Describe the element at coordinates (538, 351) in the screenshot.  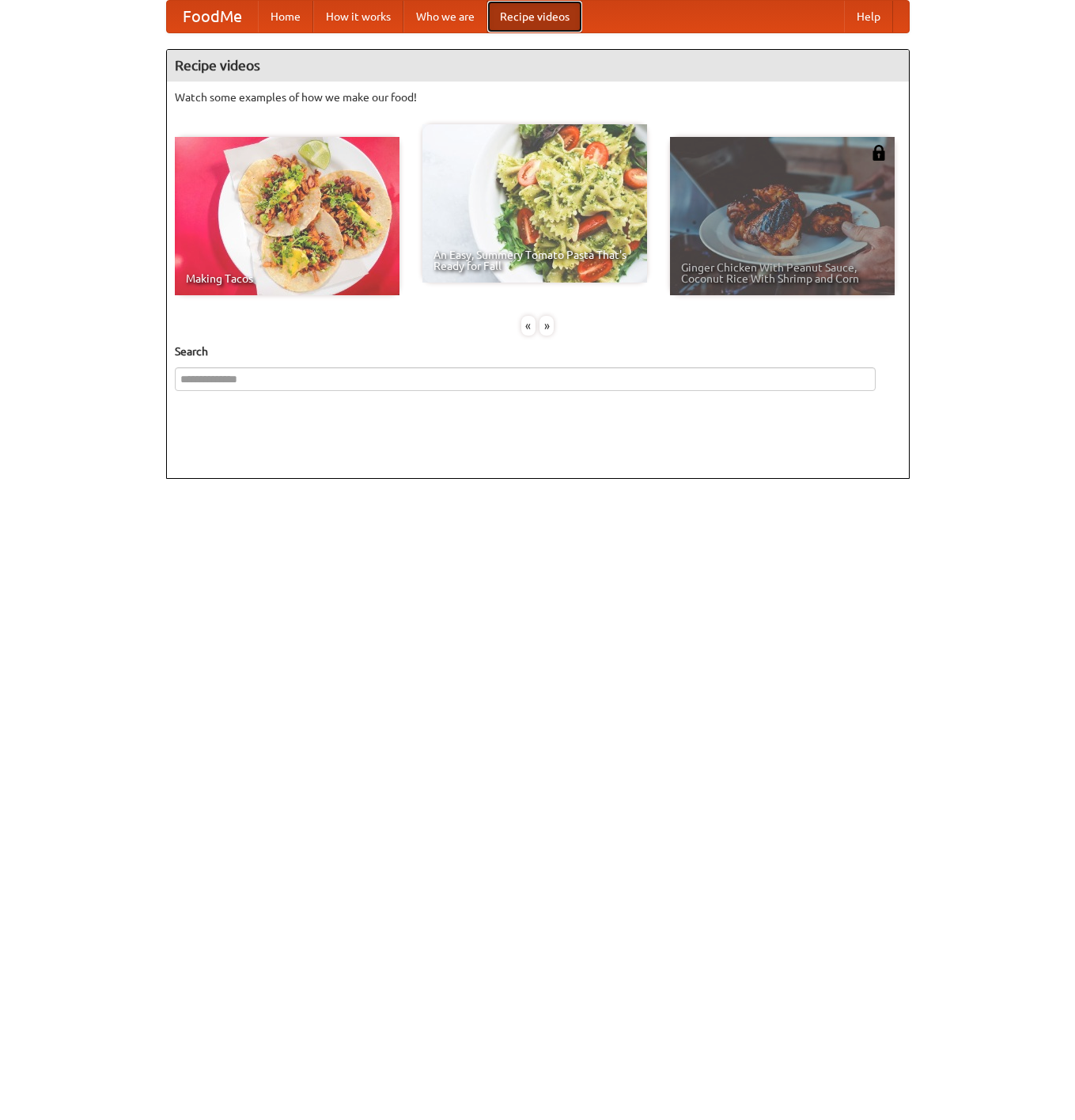
I see `h5: Search` at that location.